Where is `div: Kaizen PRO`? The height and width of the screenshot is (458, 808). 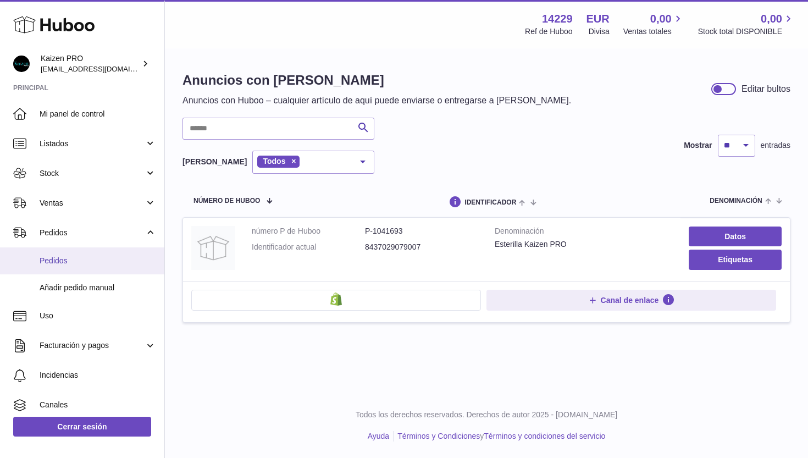 div: Kaizen PRO is located at coordinates (90, 64).